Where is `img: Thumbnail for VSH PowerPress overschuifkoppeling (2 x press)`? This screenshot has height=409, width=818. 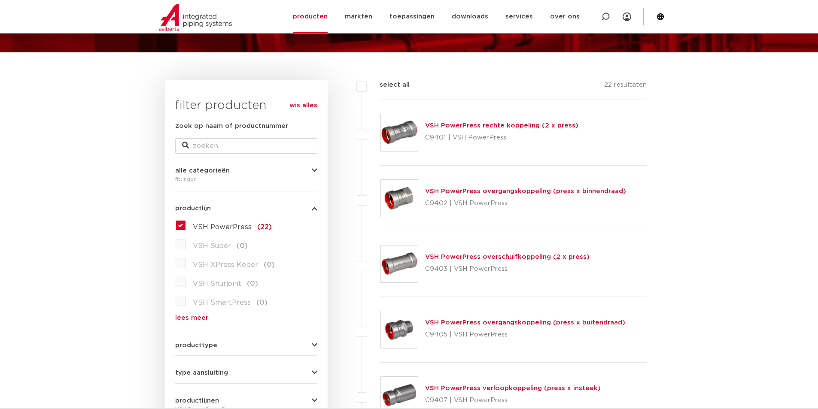
img: Thumbnail for VSH PowerPress overschuifkoppeling (2 x press) is located at coordinates (399, 264).